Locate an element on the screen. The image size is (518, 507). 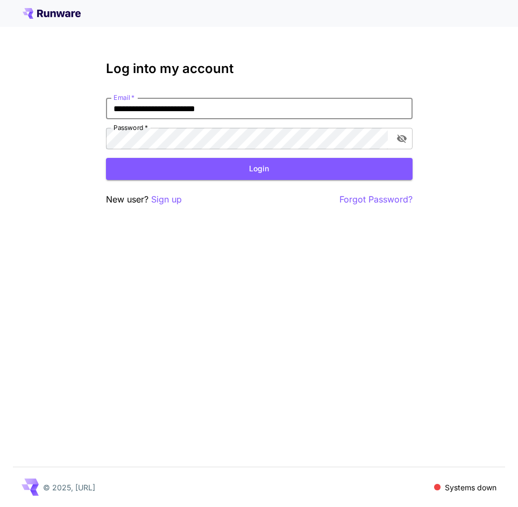
button: Sign up is located at coordinates (166, 199).